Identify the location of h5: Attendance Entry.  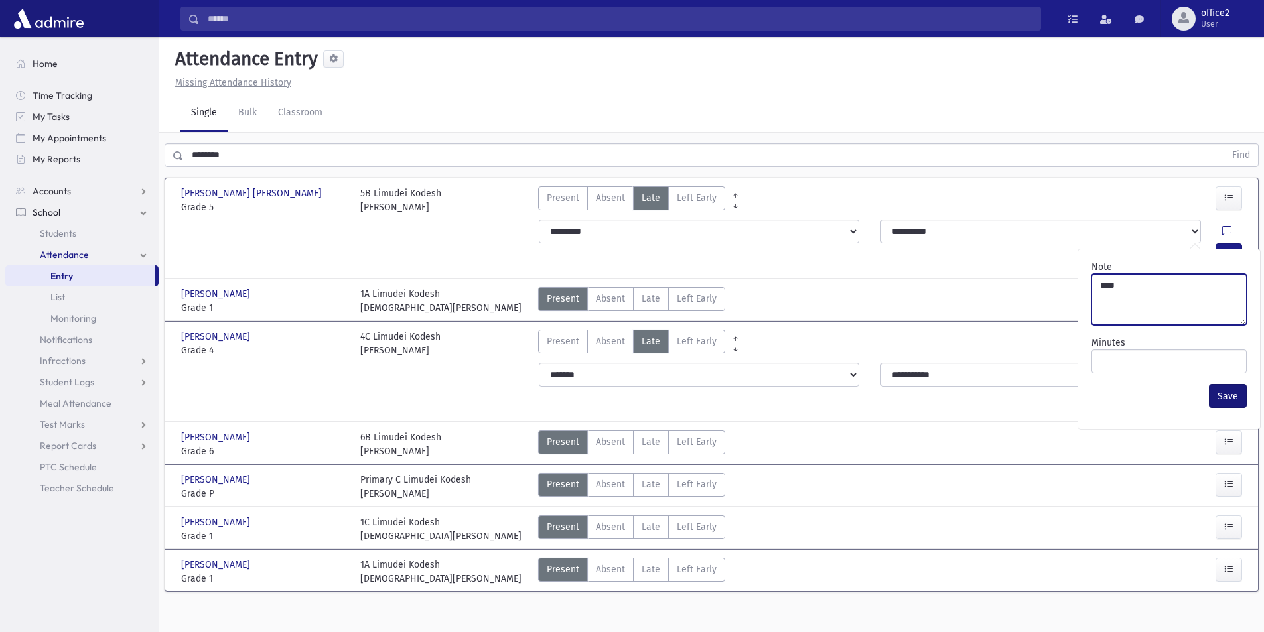
(243, 59).